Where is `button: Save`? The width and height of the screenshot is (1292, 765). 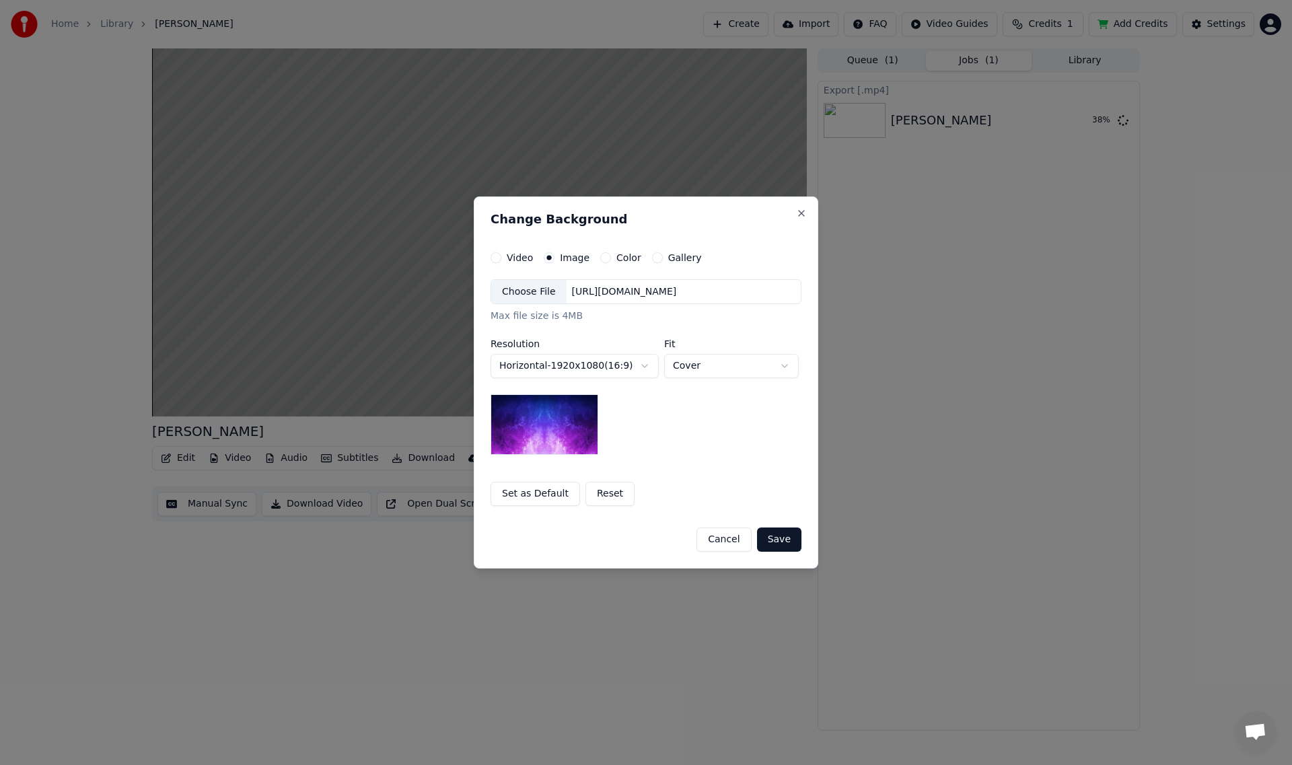 button: Save is located at coordinates (779, 540).